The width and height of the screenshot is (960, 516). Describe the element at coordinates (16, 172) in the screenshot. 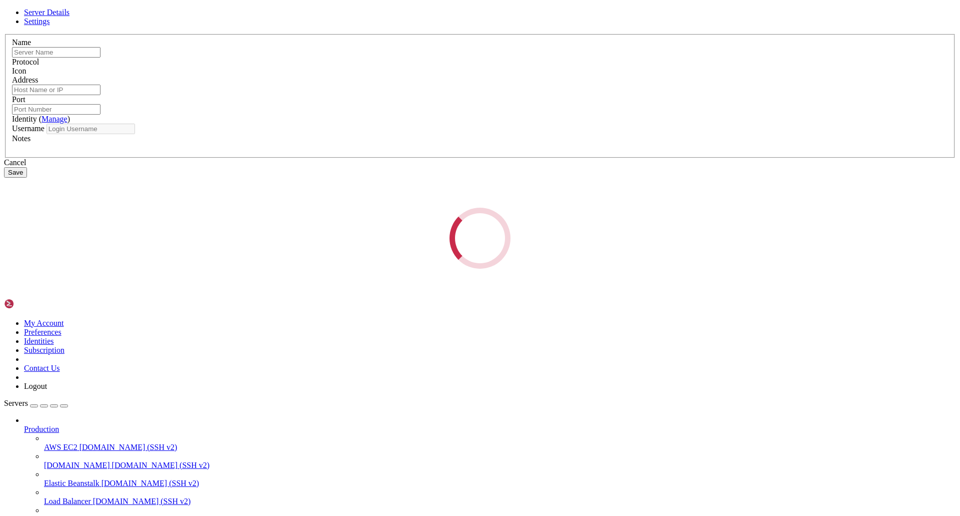

I see `button: Save` at that location.